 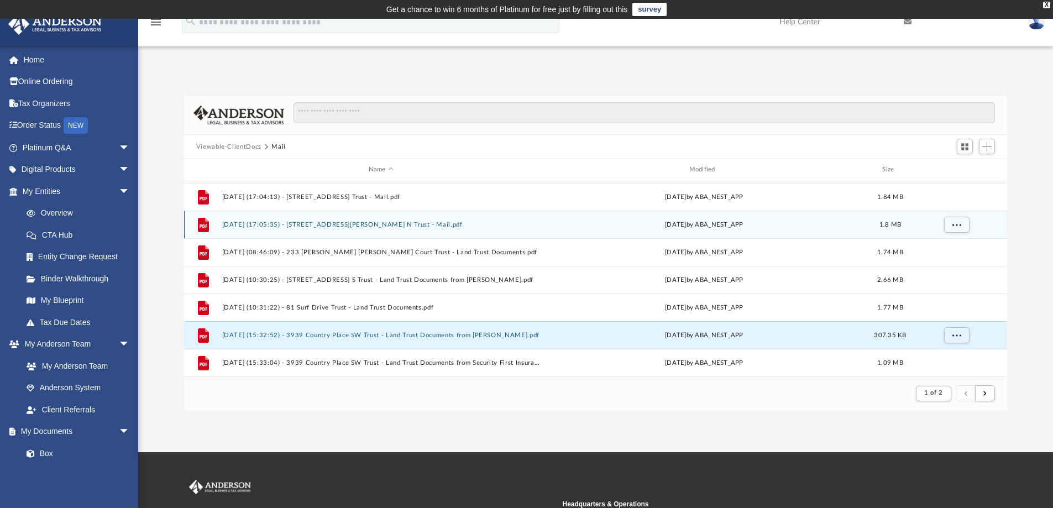 I want to click on a: Entity Change Request, so click(x=81, y=257).